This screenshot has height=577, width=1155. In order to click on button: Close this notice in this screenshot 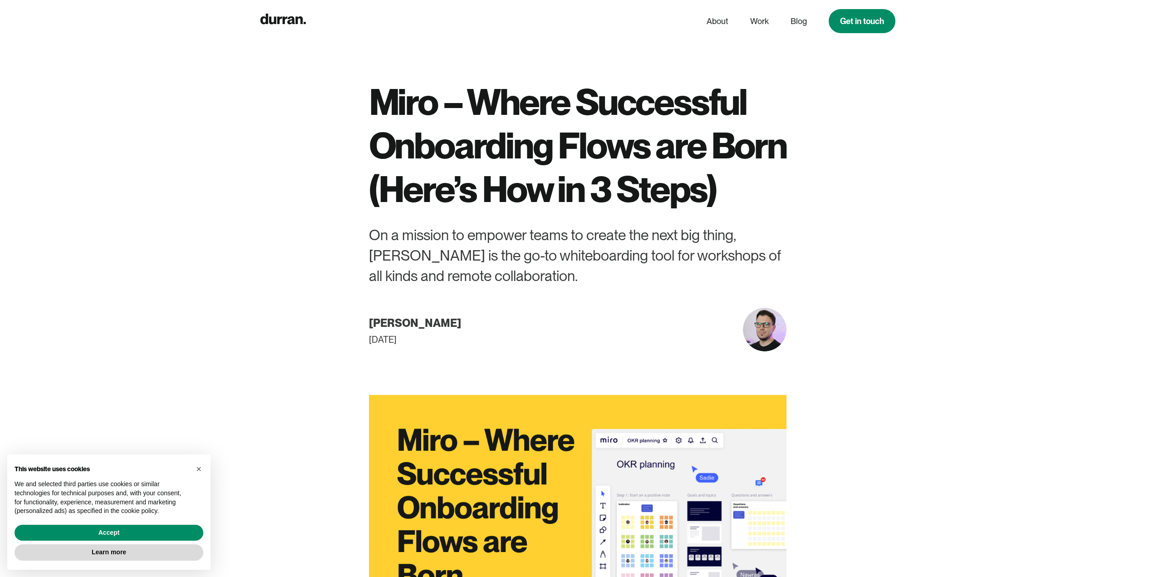, I will do `click(199, 469)`.